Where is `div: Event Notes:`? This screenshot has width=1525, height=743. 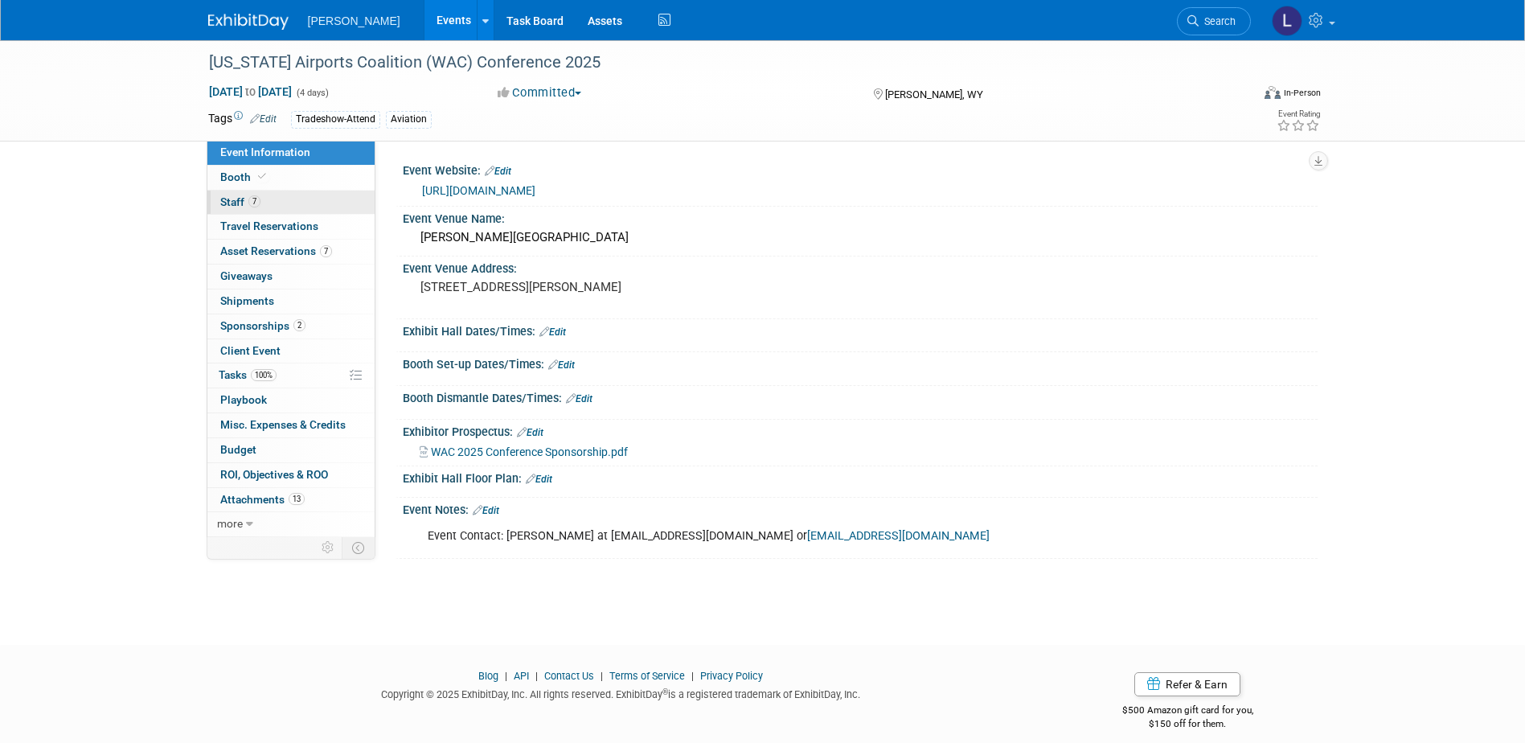 div: Event Notes: is located at coordinates (860, 508).